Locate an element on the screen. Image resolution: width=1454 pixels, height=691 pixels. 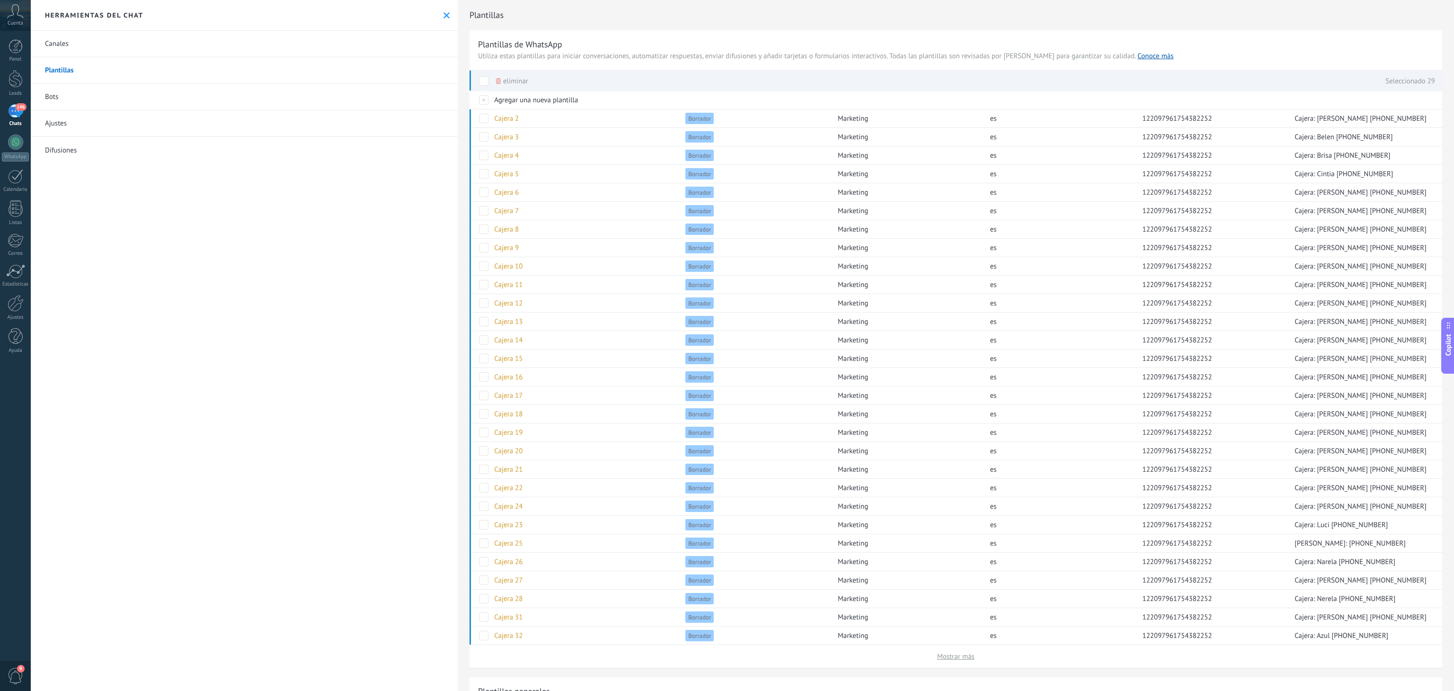
div: Listas is located at coordinates (16, 222).